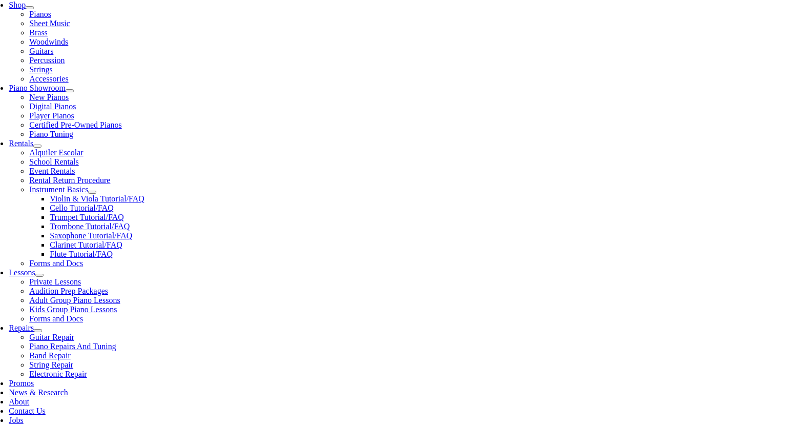  Describe the element at coordinates (21, 327) in the screenshot. I see `span: Repairs` at that location.